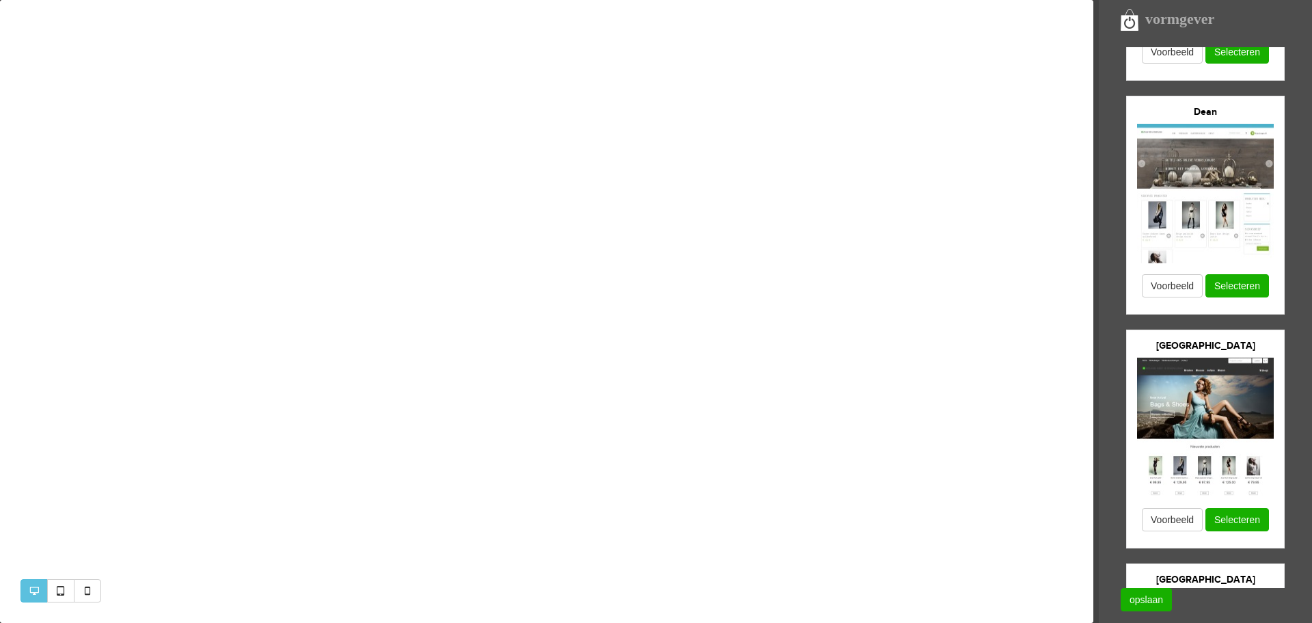 The width and height of the screenshot is (1312, 623). What do you see at coordinates (1206, 193) in the screenshot?
I see `img: dean-preview-thumb.jpg` at bounding box center [1206, 193].